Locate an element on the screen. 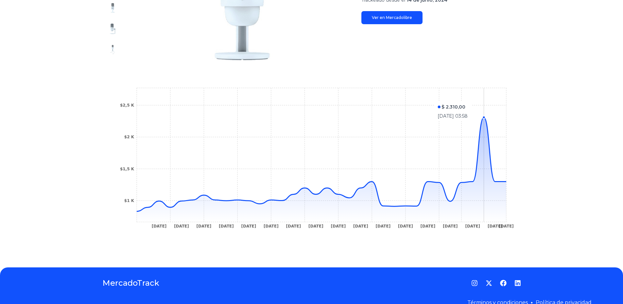 The height and width of the screenshot is (304, 623). a: MercadoTrack is located at coordinates (131, 283).